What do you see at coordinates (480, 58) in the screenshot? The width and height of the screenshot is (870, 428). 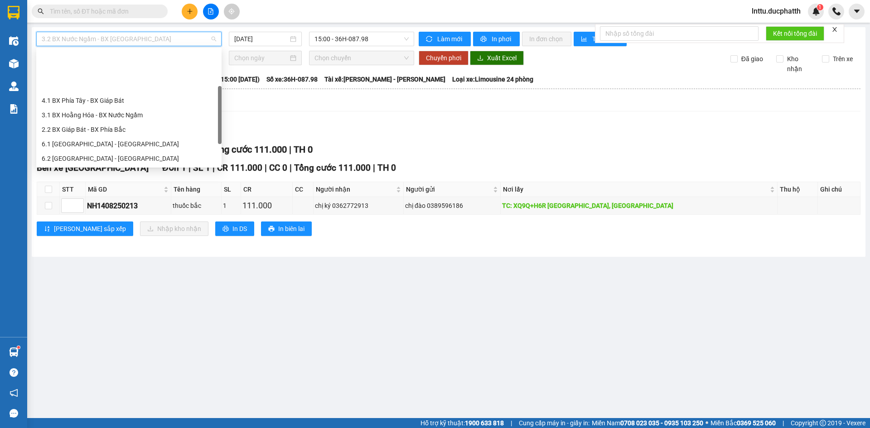 I see `span: download` at bounding box center [480, 58].